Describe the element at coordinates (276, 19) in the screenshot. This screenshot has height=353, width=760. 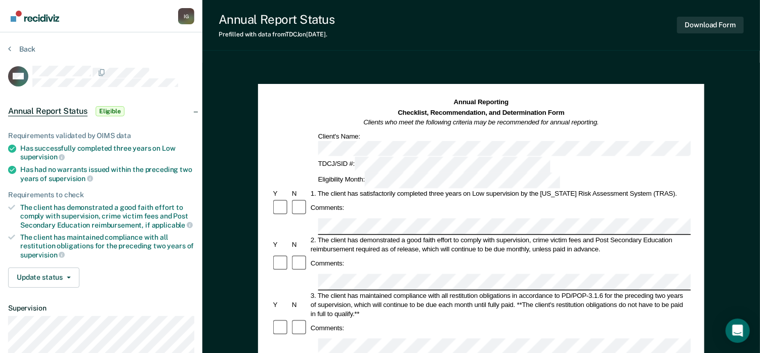
I see `div: Annual Report Status` at that location.